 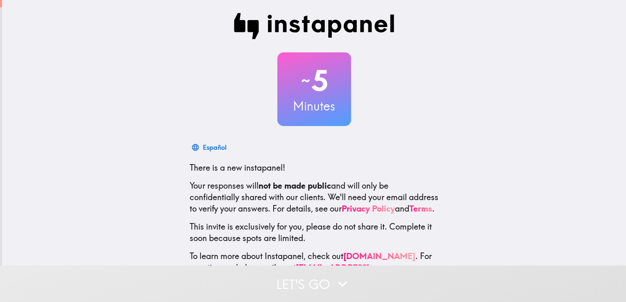 What do you see at coordinates (295, 186) in the screenshot?
I see `b: not be made public` at bounding box center [295, 186].